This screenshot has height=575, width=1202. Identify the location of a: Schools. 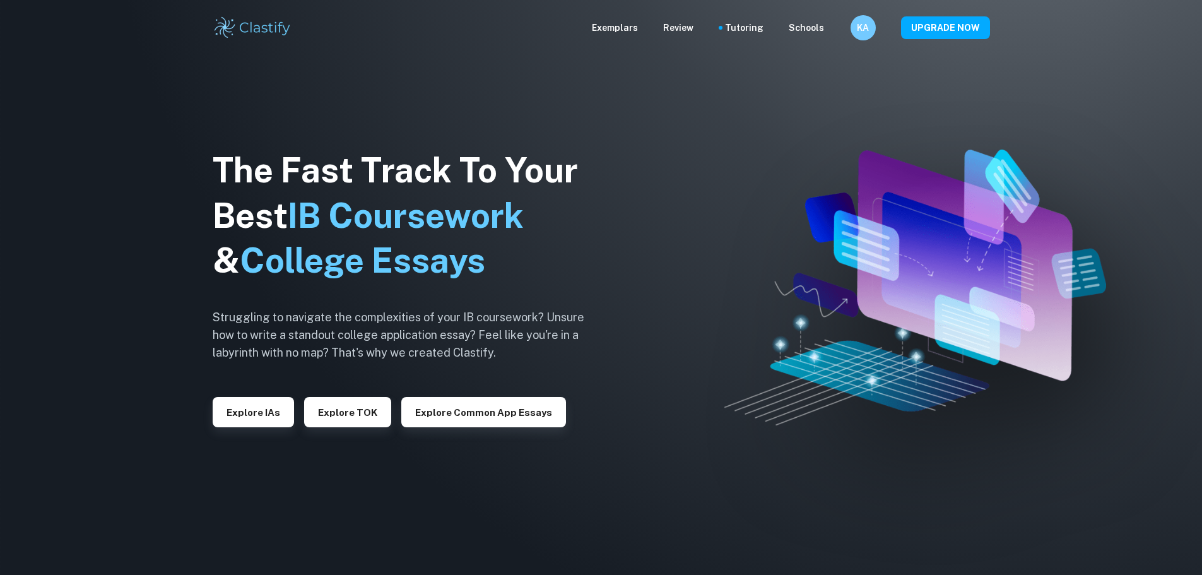
(806, 28).